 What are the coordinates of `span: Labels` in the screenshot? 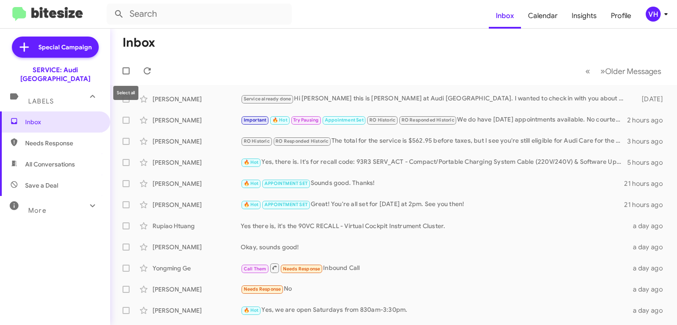 It's located at (41, 101).